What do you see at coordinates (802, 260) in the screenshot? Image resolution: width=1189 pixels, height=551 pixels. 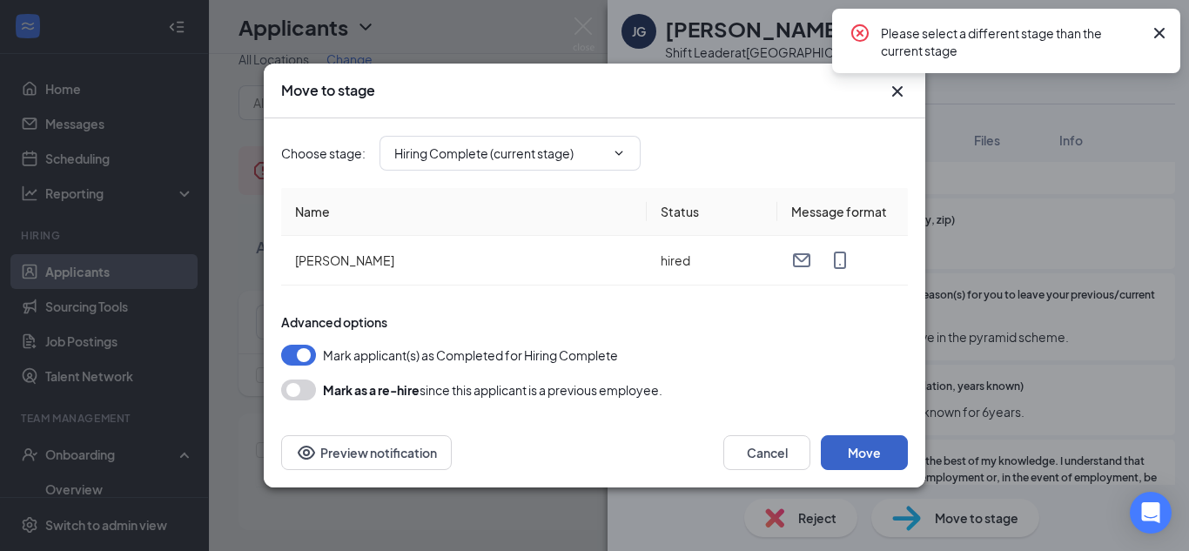 I see `svg: Email` at bounding box center [802, 260].